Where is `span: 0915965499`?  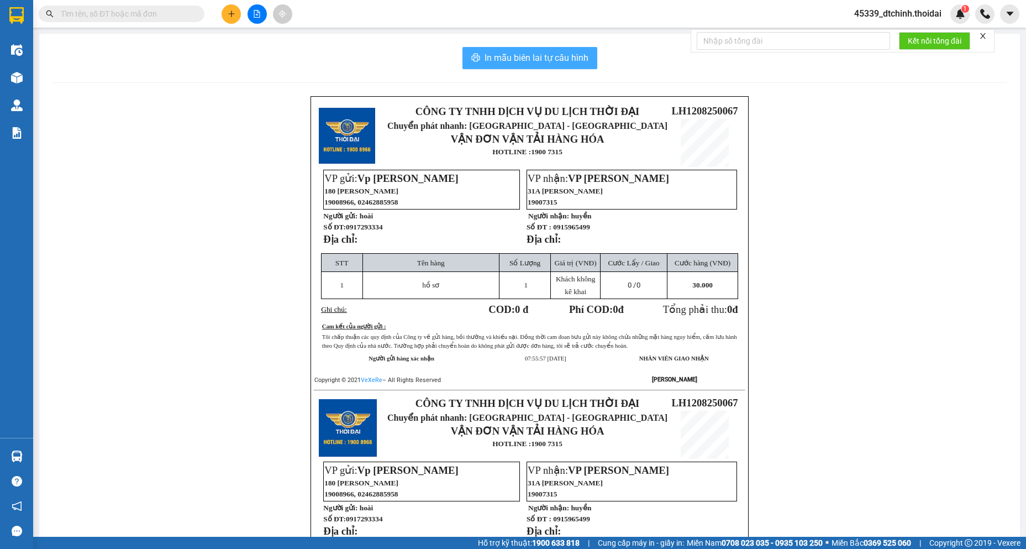
span: 0915965499 is located at coordinates (571, 227).